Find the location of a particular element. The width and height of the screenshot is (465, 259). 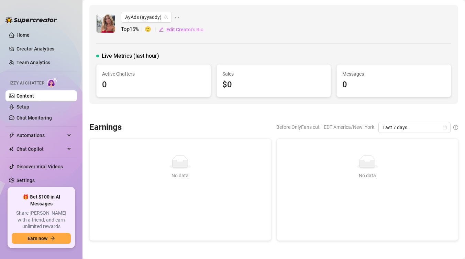

span: Top 15 % is located at coordinates (133, 30).